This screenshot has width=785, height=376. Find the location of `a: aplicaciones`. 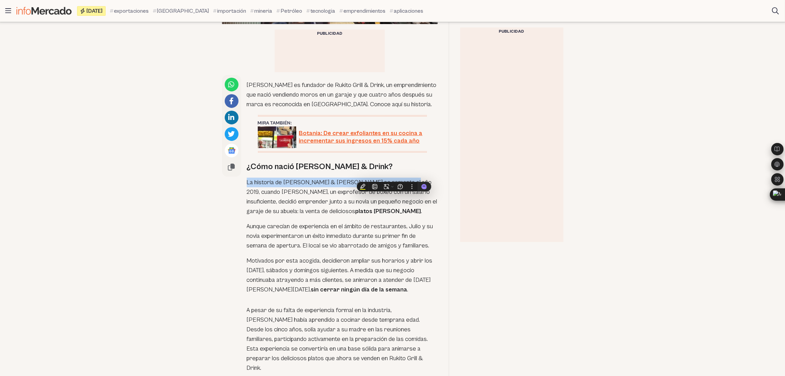

a: aplicaciones is located at coordinates (406, 11).